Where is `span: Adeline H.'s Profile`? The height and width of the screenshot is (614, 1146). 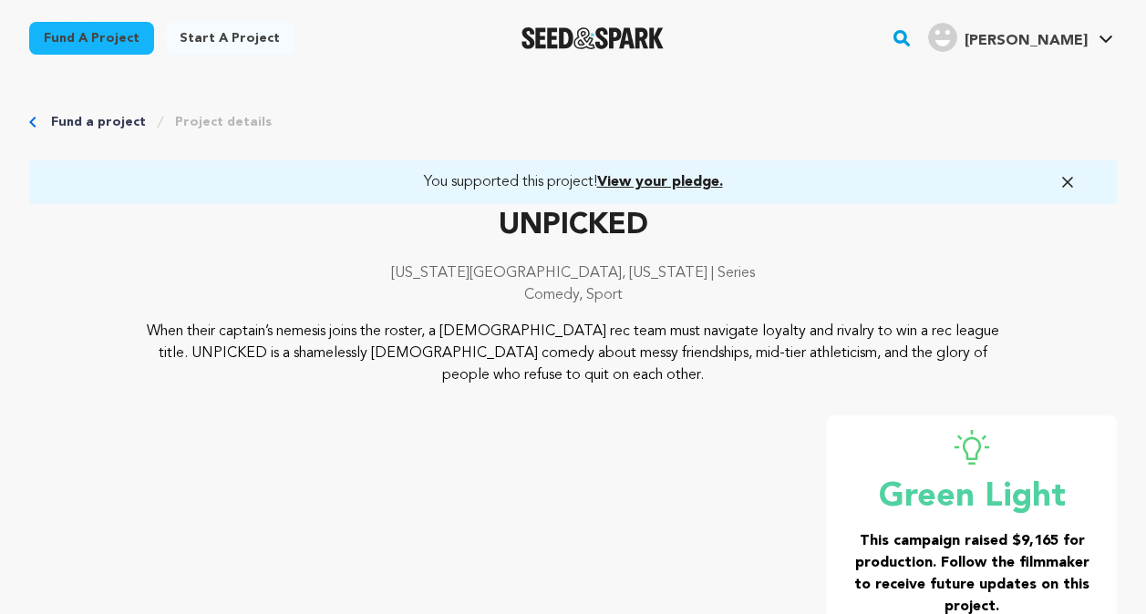
span: Adeline H.'s Profile is located at coordinates (1020, 38).